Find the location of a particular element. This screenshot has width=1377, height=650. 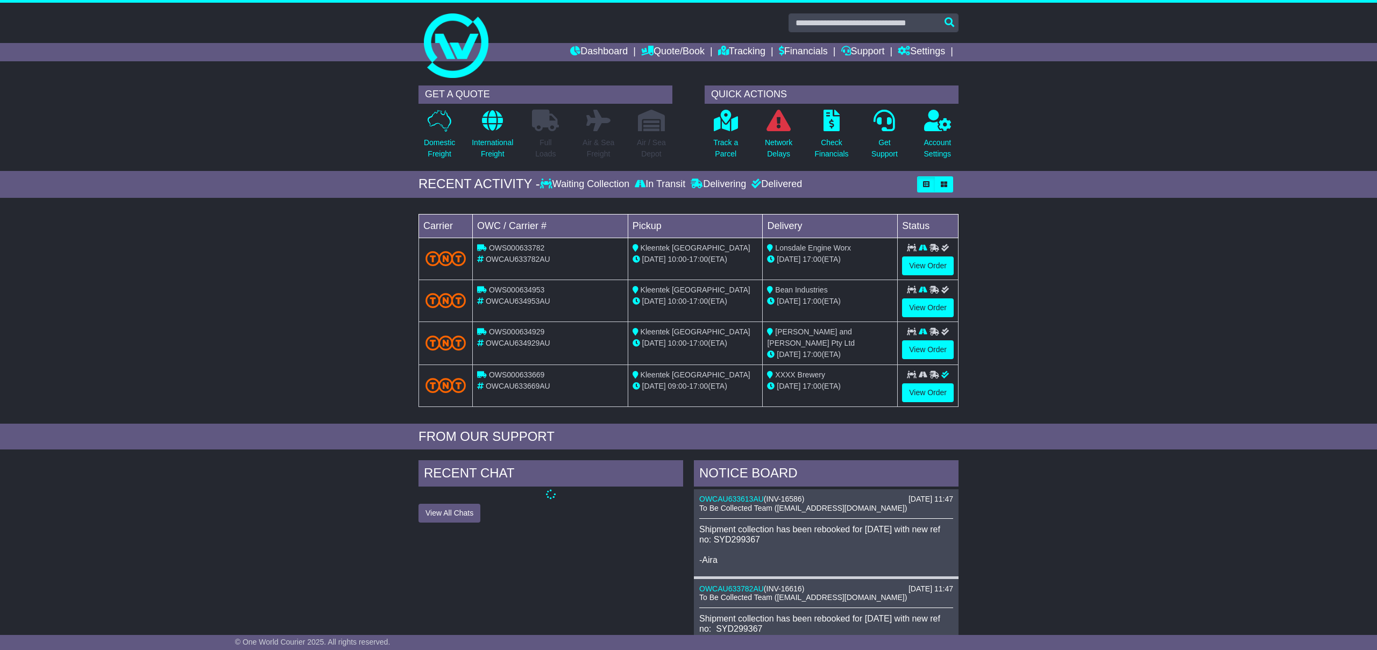

div: Delivered is located at coordinates (775, 185).